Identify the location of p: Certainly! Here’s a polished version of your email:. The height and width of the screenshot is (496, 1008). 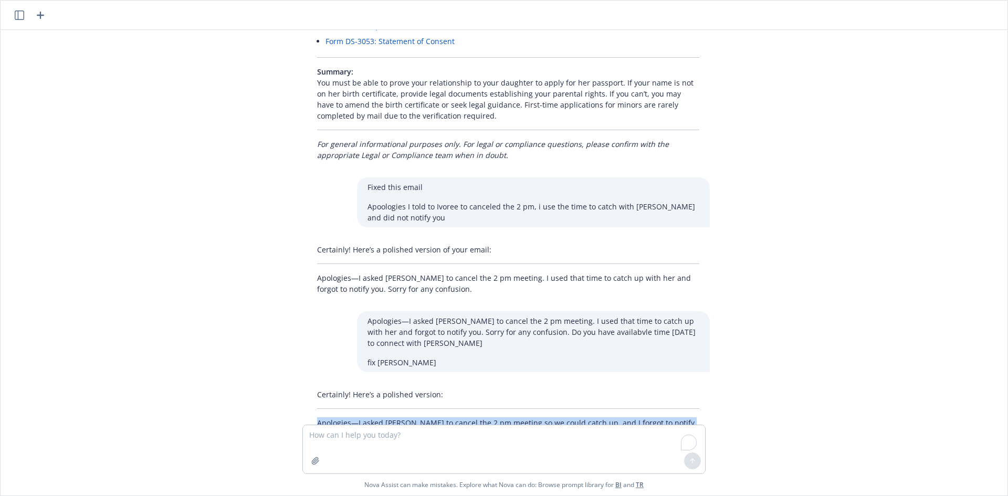
(508, 249).